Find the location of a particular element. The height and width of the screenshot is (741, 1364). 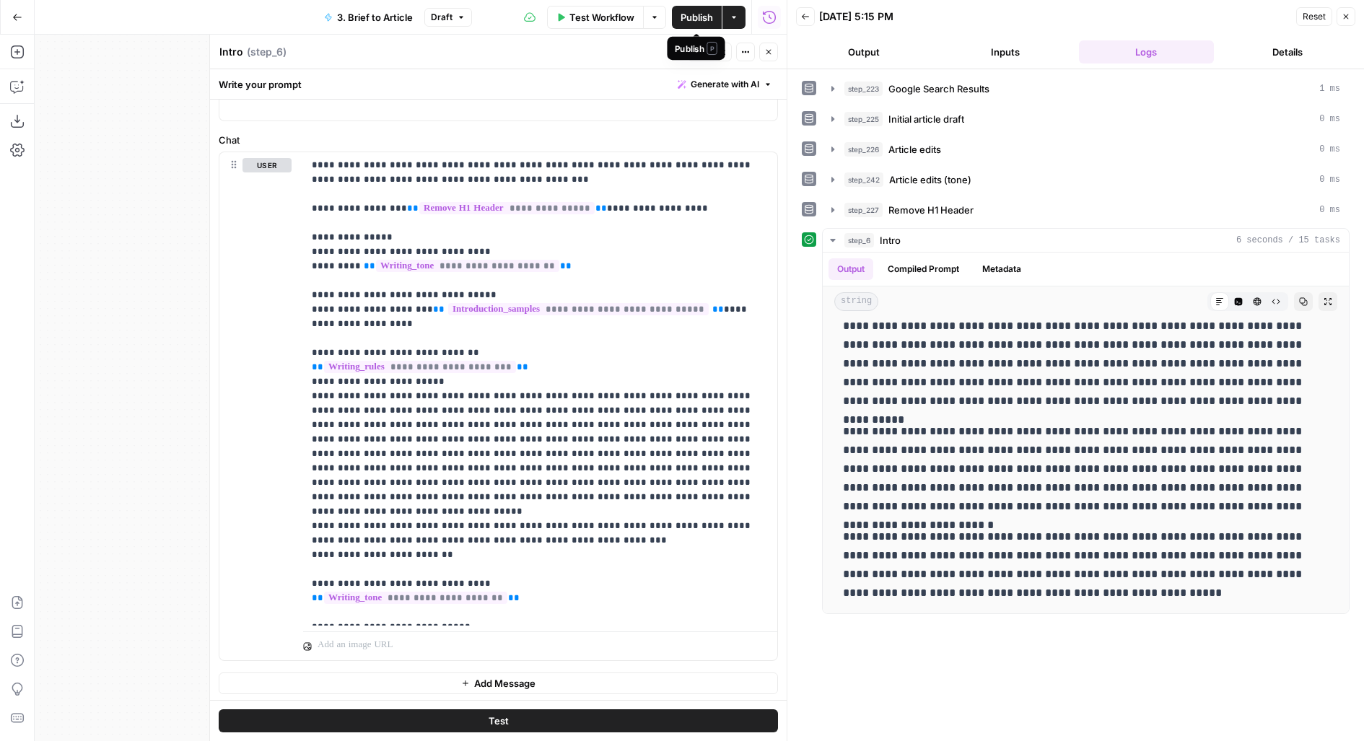

button: Details is located at coordinates (1288, 52).